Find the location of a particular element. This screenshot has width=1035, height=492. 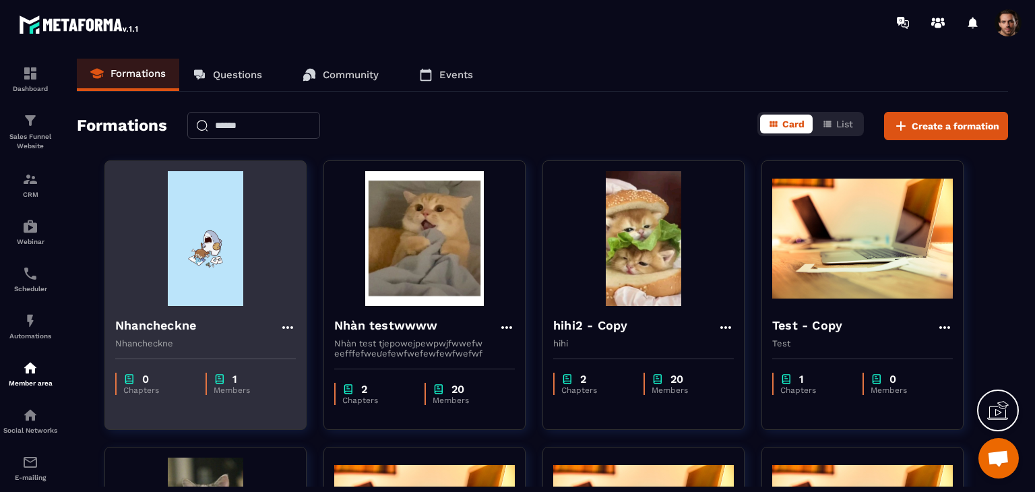

p: Scheduler is located at coordinates (30, 288).